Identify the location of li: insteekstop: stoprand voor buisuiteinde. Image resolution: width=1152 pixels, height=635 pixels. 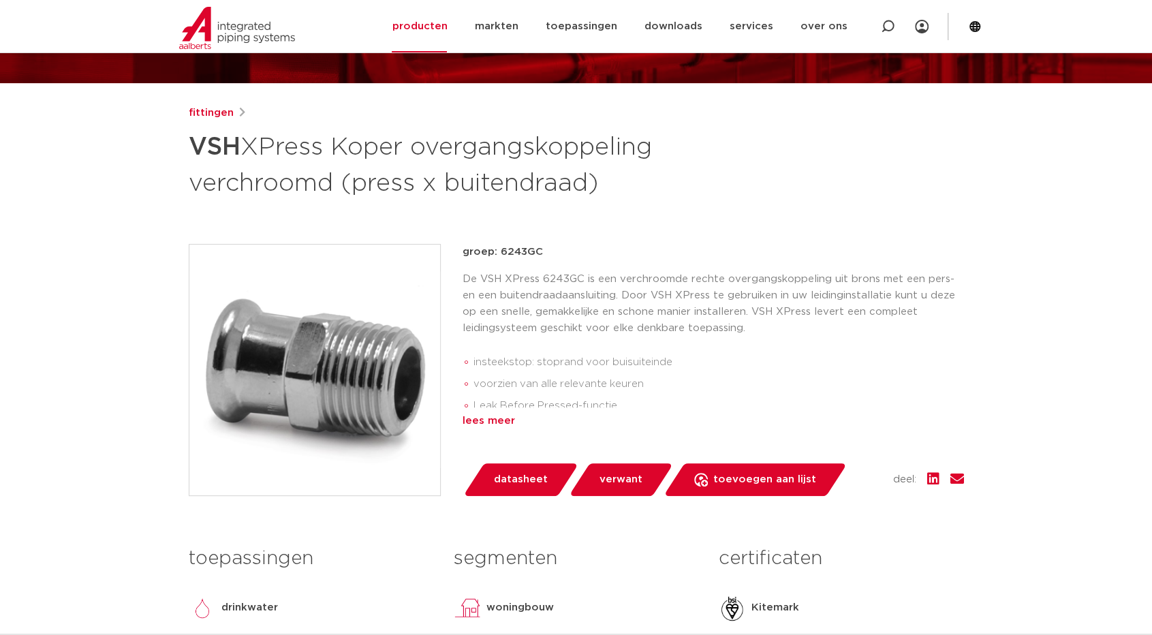
(719, 362).